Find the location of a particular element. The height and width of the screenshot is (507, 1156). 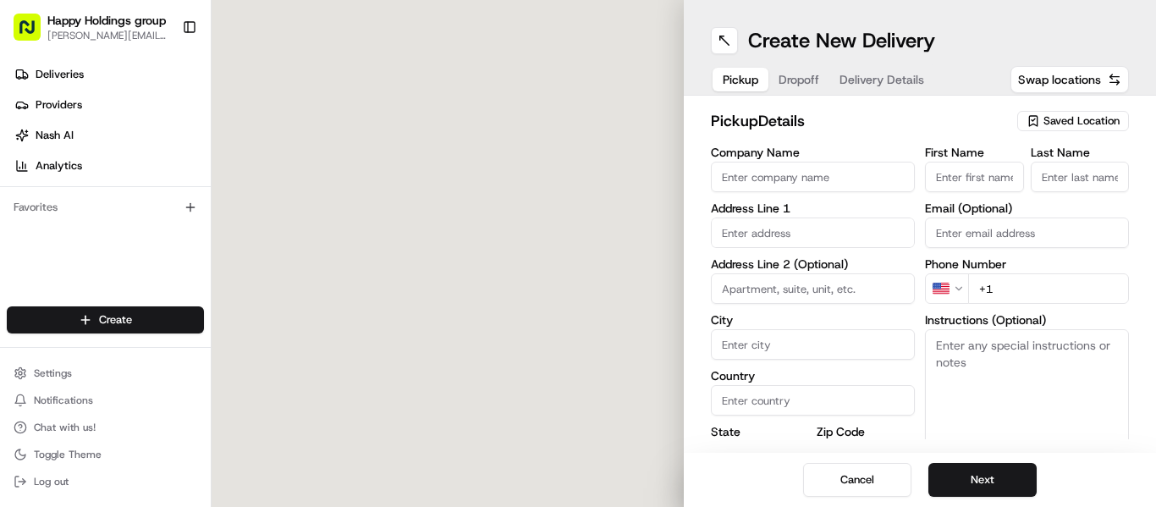

label: State is located at coordinates (760, 432).